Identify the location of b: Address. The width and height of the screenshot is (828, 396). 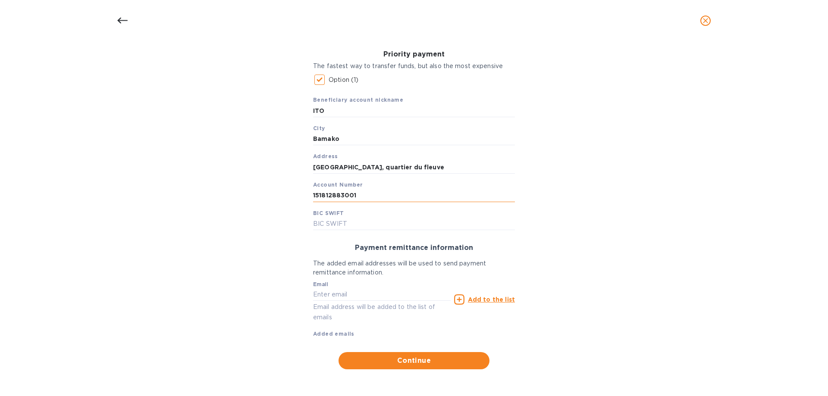
(326, 156).